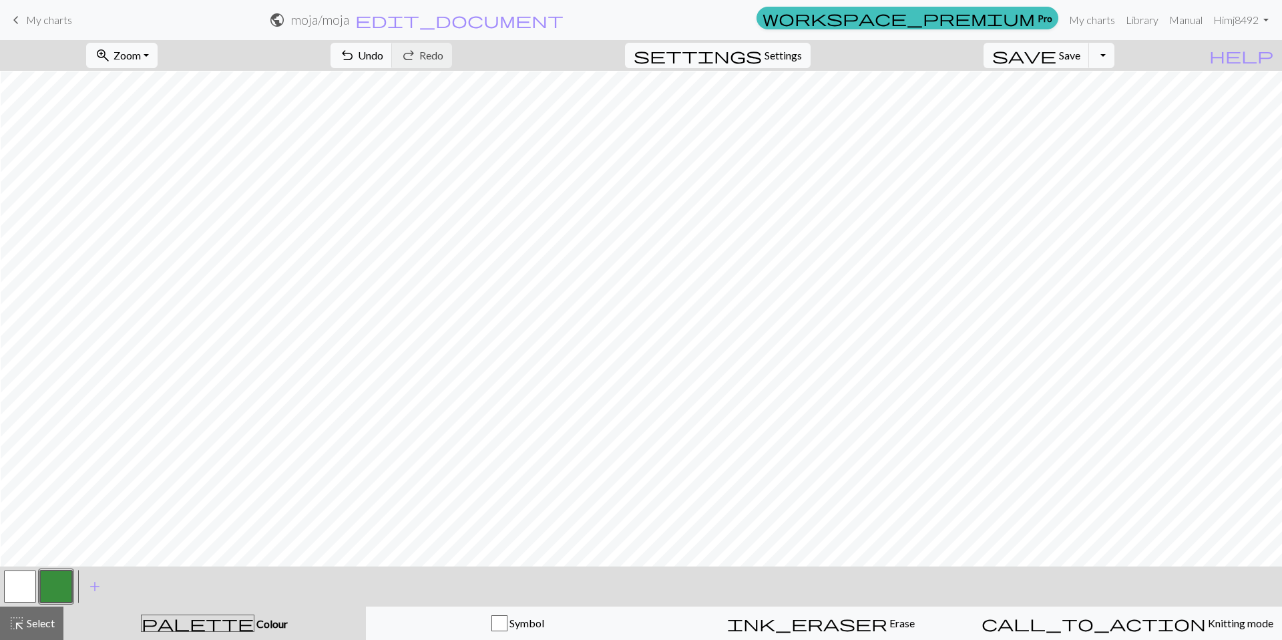  I want to click on span: edit_document, so click(459, 20).